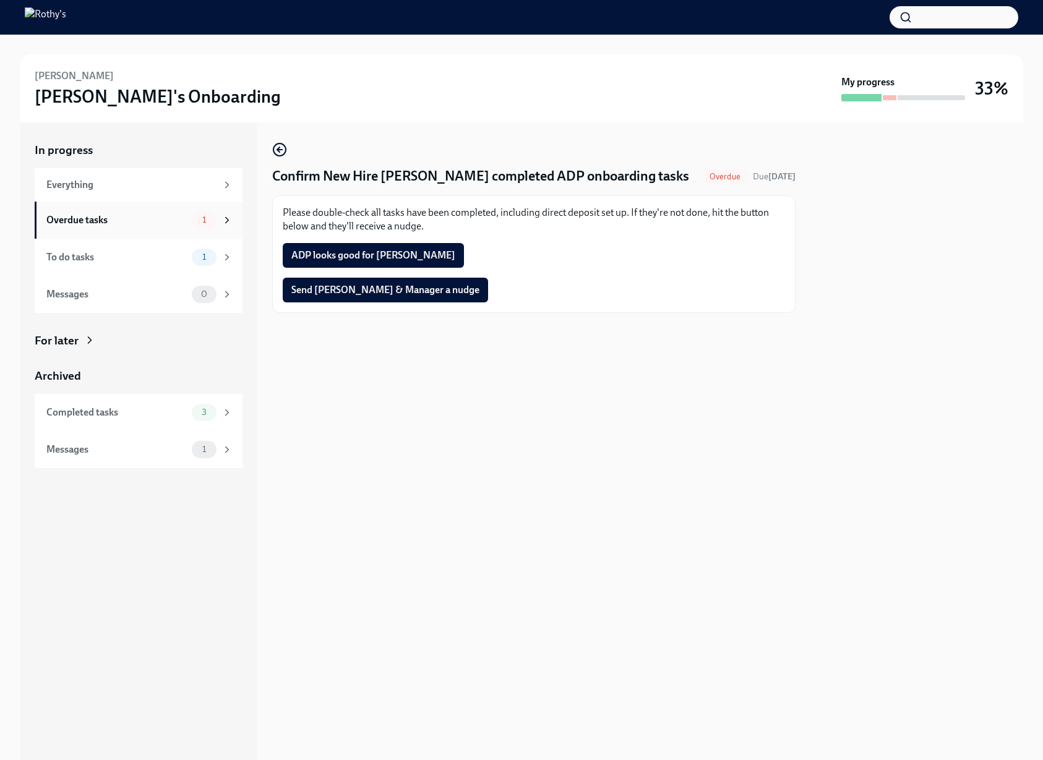 The image size is (1043, 760). What do you see at coordinates (204, 294) in the screenshot?
I see `span: 0` at bounding box center [204, 294].